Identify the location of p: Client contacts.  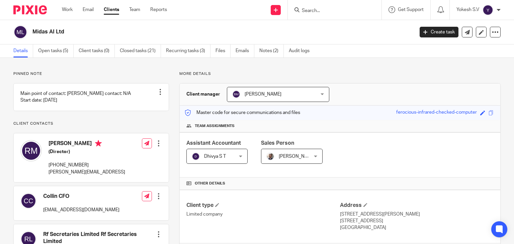
(91, 124).